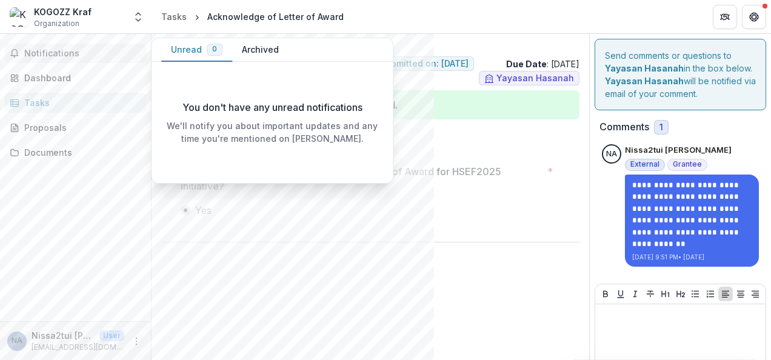 This screenshot has height=360, width=771. Describe the element at coordinates (260, 50) in the screenshot. I see `button: Archived` at that location.